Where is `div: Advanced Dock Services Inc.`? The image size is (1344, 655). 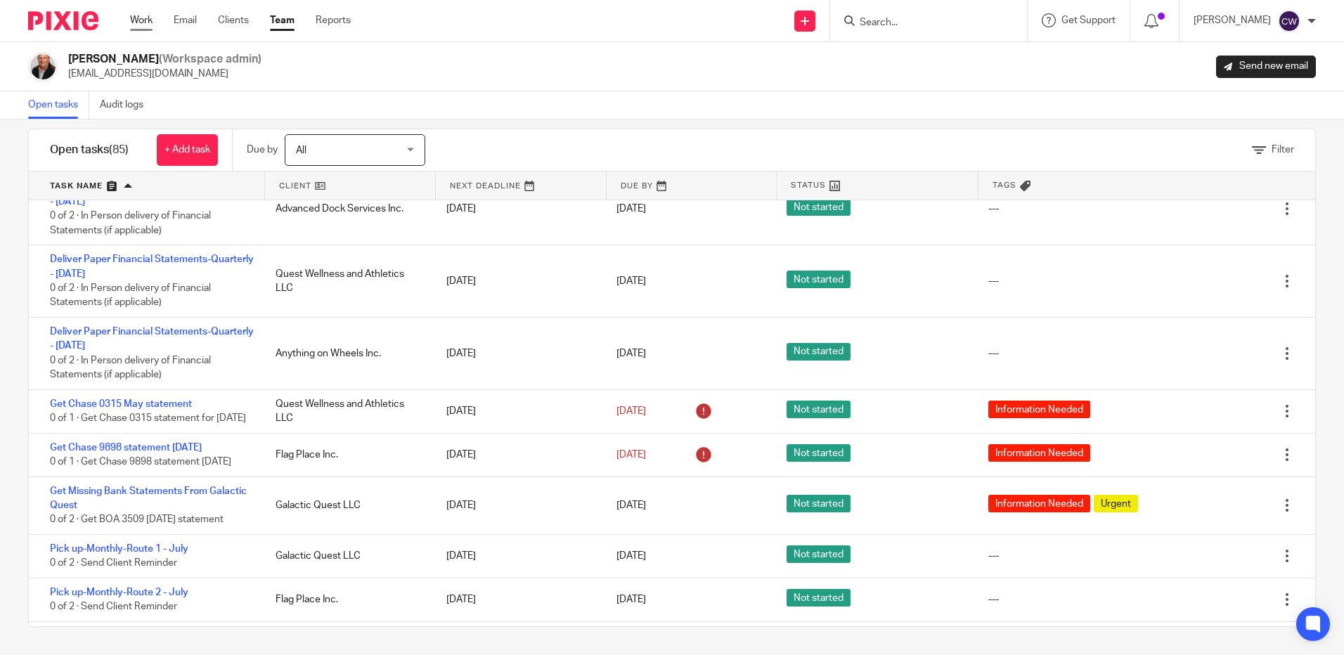
div: Advanced Dock Services Inc. is located at coordinates (347, 209).